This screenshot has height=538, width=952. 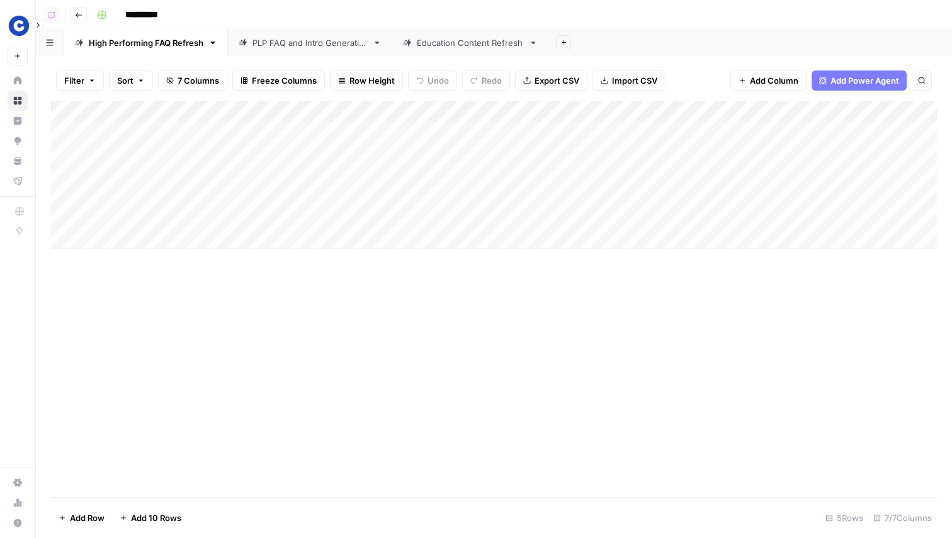 What do you see at coordinates (278, 81) in the screenshot?
I see `button: Freeze Columns` at bounding box center [278, 81].